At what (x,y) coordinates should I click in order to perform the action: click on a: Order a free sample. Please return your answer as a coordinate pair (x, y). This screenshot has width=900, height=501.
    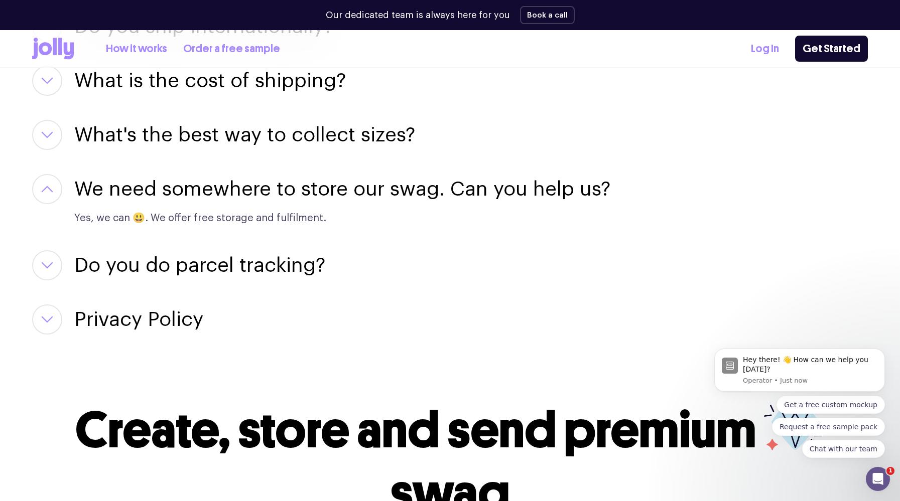
    Looking at the image, I should click on (231, 49).